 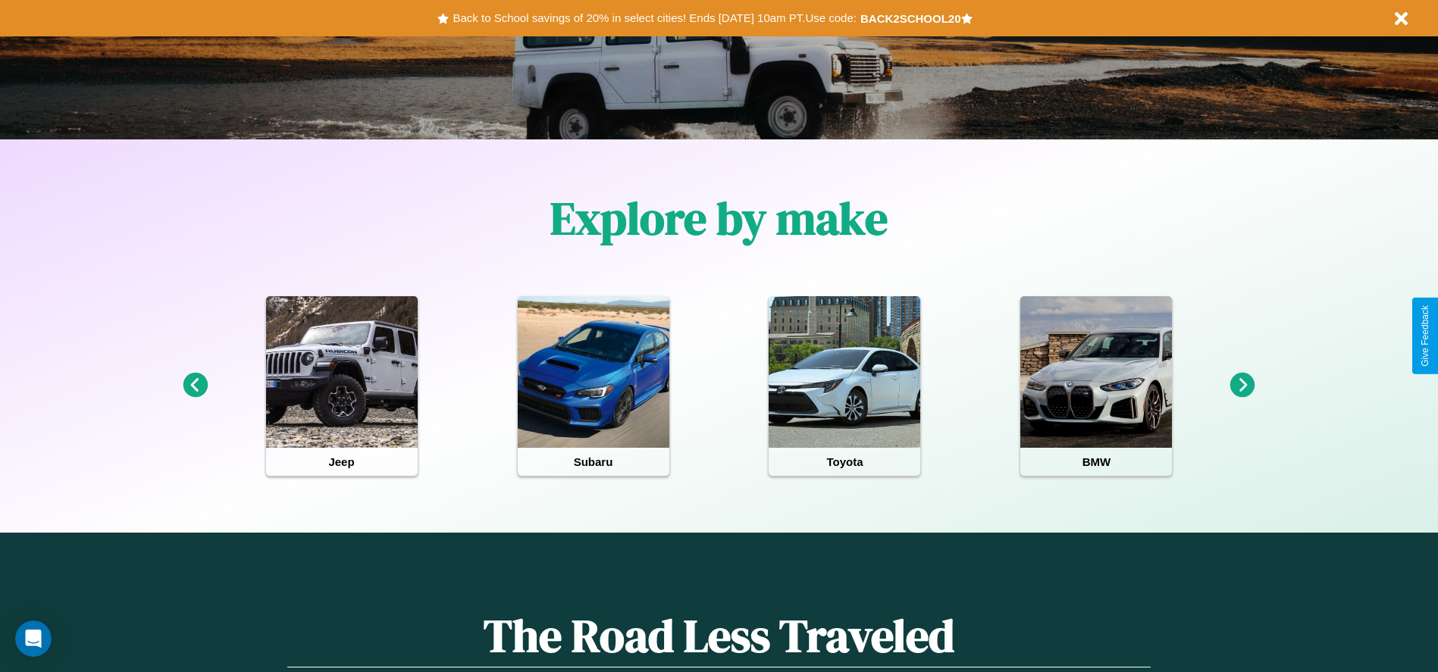 I want to click on h4: Subaru, so click(x=594, y=462).